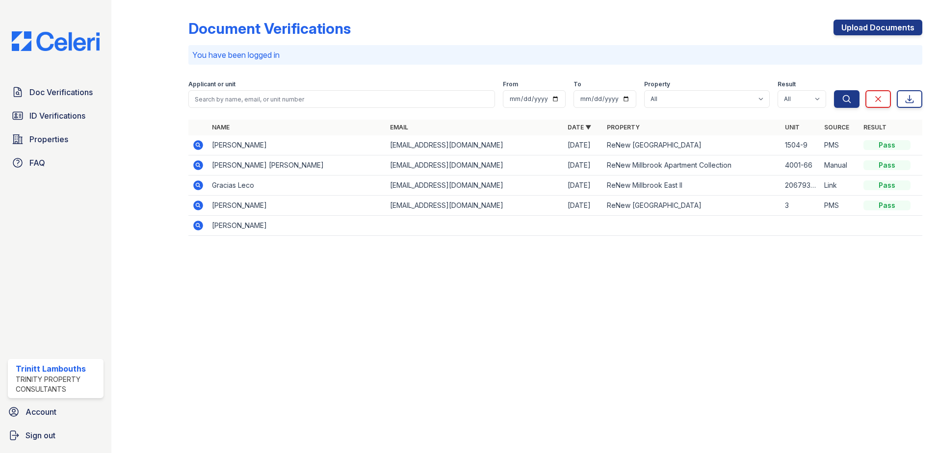 The height and width of the screenshot is (453, 938). I want to click on td: Gracias Leco, so click(297, 186).